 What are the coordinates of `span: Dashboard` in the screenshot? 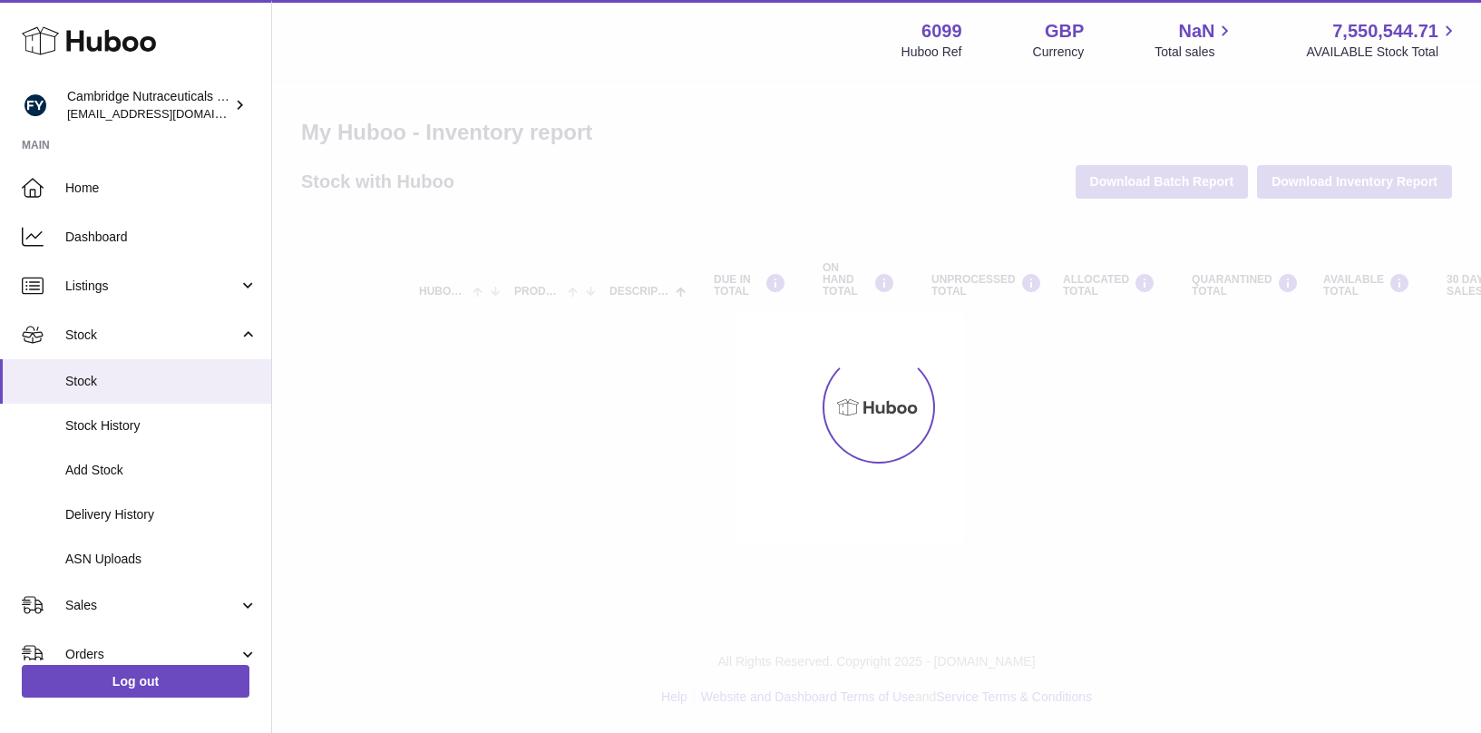 It's located at (161, 237).